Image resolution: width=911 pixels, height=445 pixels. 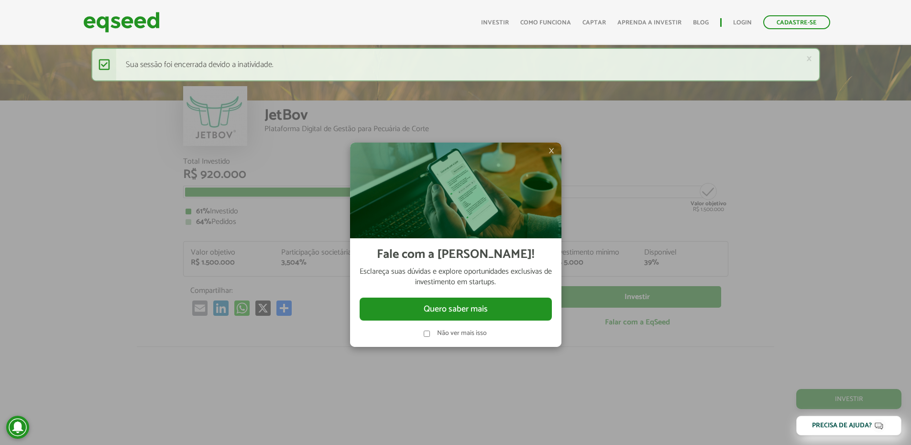 What do you see at coordinates (649, 22) in the screenshot?
I see `a: Aprenda a investir` at bounding box center [649, 22].